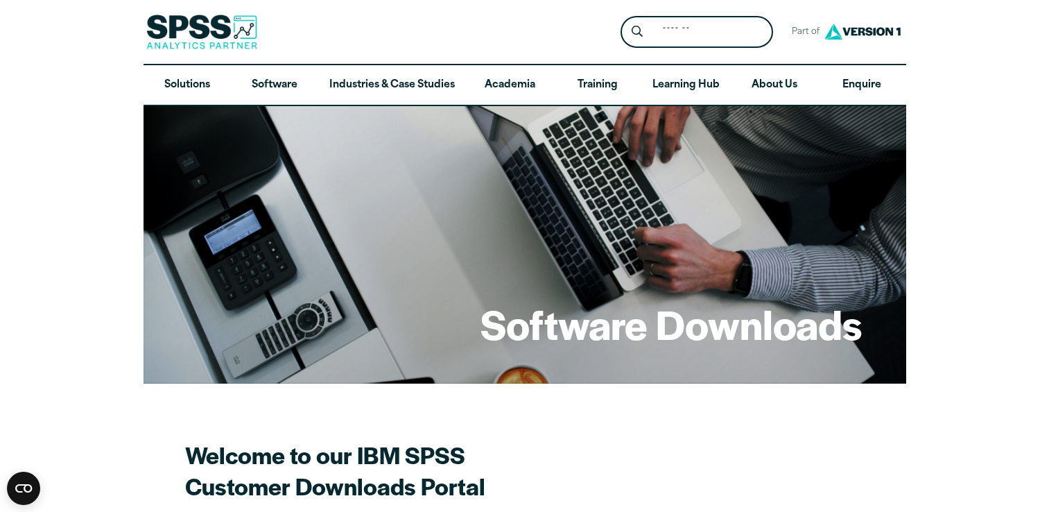 The width and height of the screenshot is (1049, 512). Describe the element at coordinates (275, 85) in the screenshot. I see `a: Software` at that location.